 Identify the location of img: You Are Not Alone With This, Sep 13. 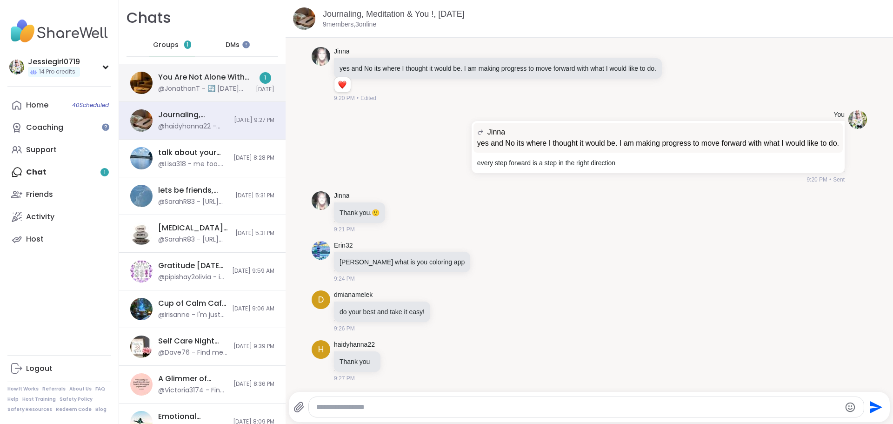
(141, 83).